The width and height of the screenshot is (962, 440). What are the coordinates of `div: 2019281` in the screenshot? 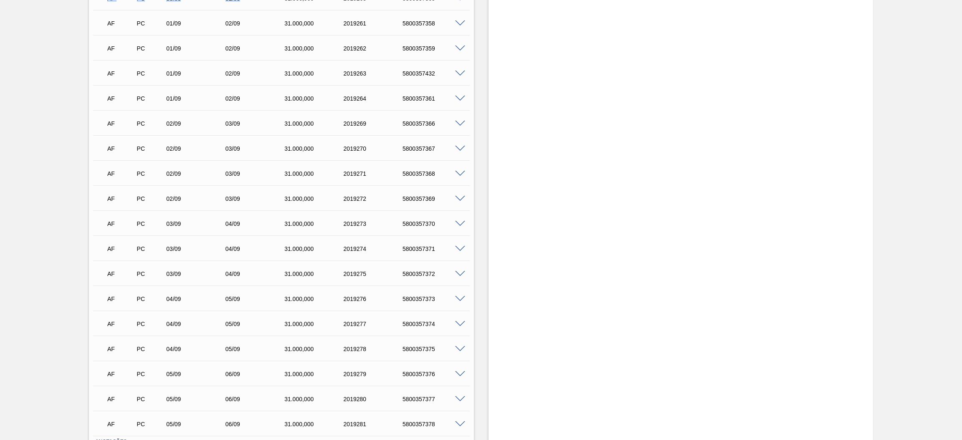 It's located at (375, 424).